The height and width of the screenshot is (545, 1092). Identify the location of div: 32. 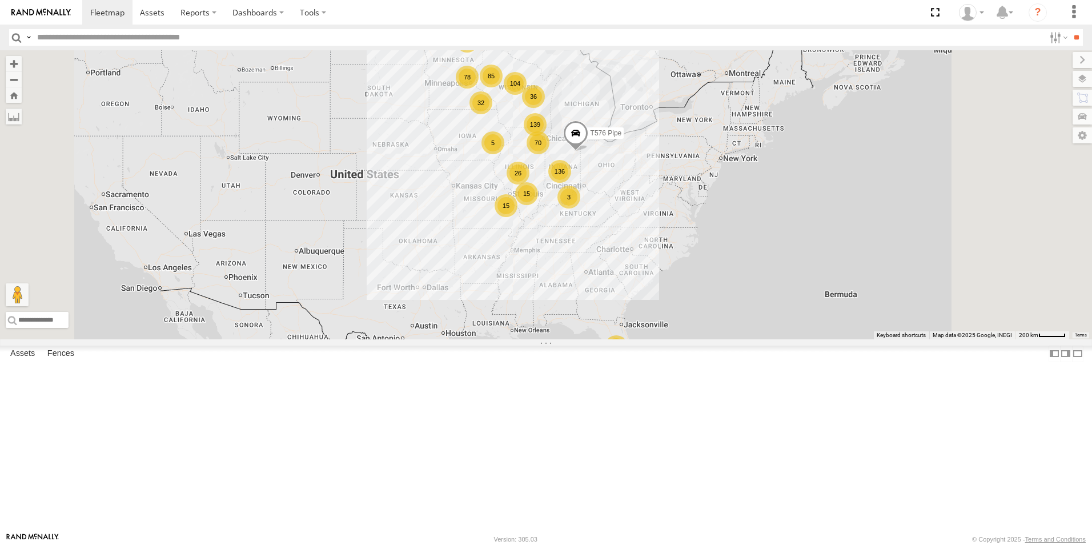
(481, 103).